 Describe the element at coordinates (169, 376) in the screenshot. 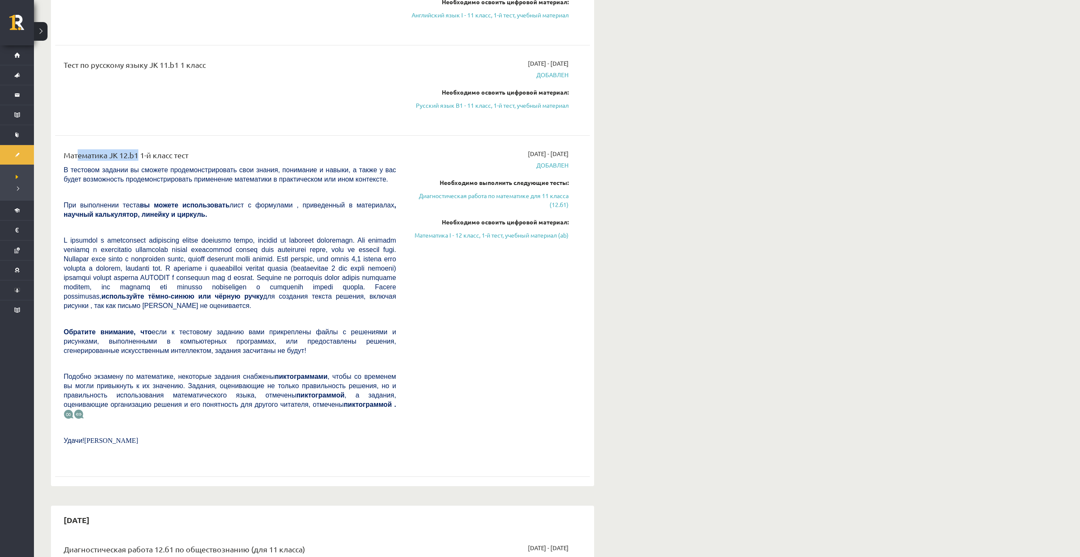

I see `font: Подобно экзамену по математике, некоторые задания снабжены` at that location.